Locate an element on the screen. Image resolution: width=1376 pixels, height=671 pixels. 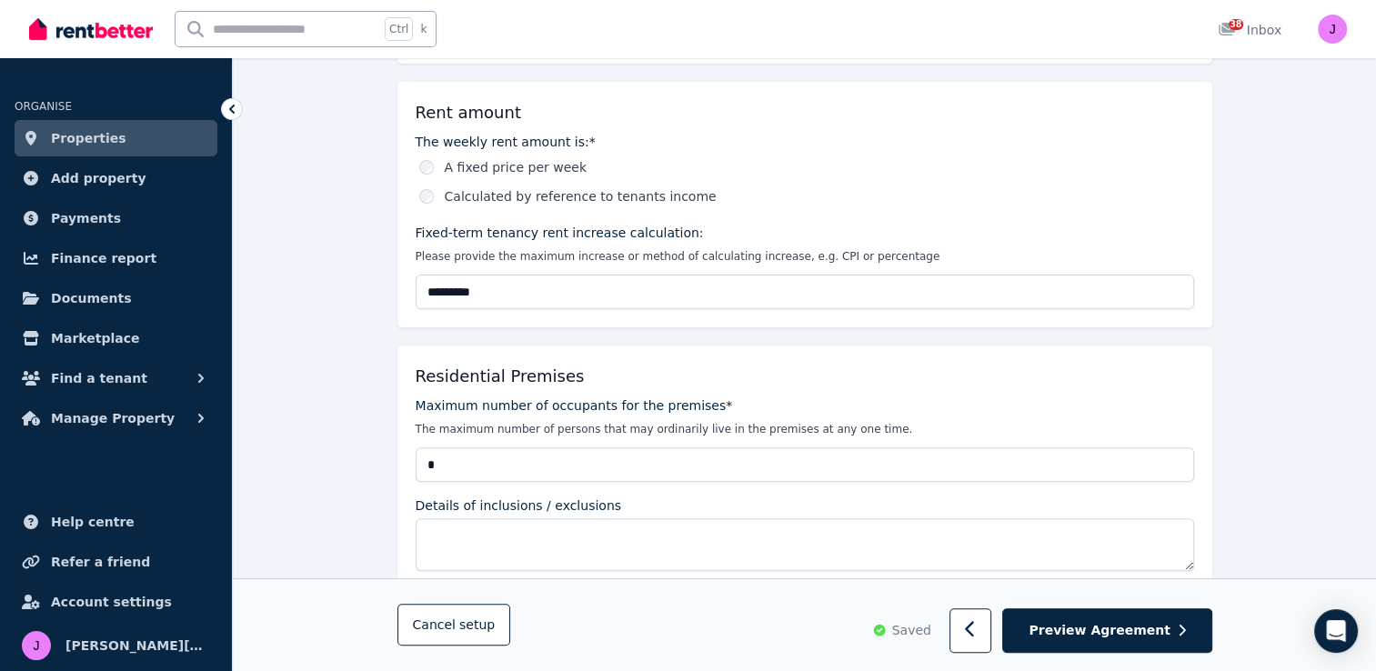
span: Properties is located at coordinates (88, 138).